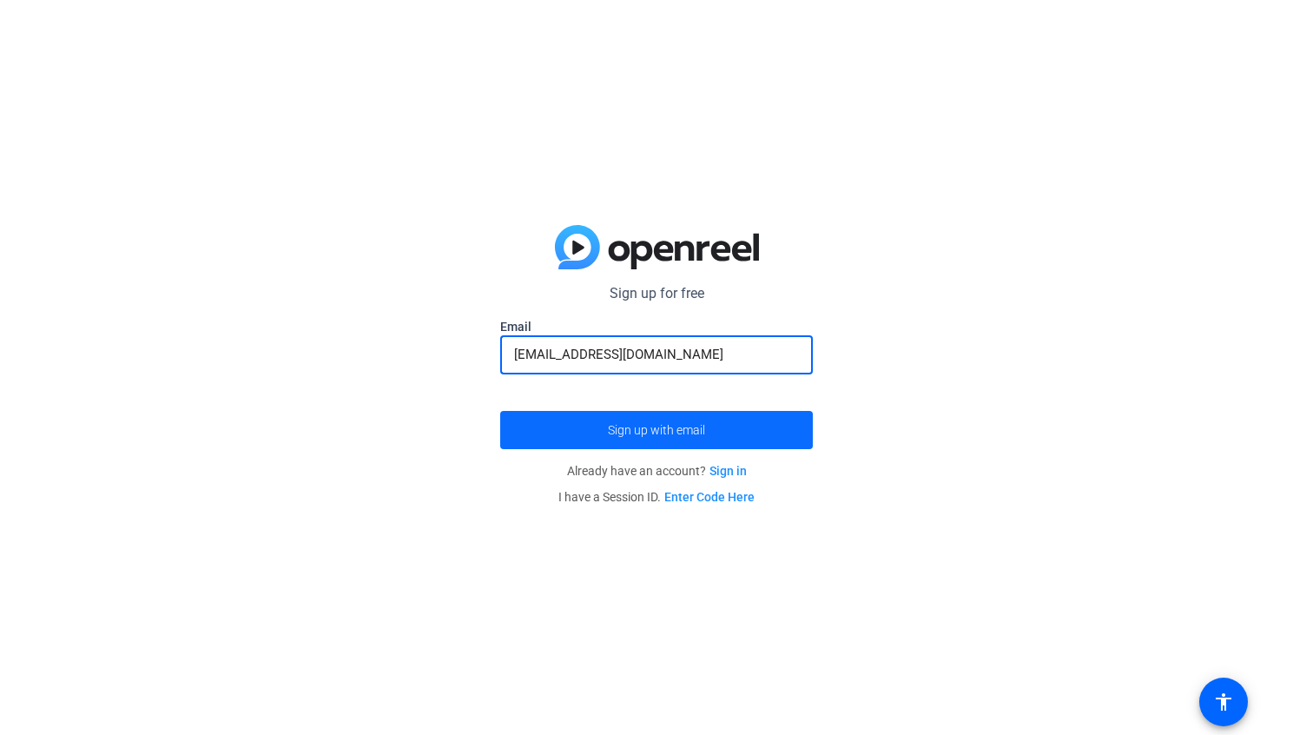 Image resolution: width=1313 pixels, height=735 pixels. What do you see at coordinates (657, 430) in the screenshot?
I see `button: Sign up with email` at bounding box center [657, 430].